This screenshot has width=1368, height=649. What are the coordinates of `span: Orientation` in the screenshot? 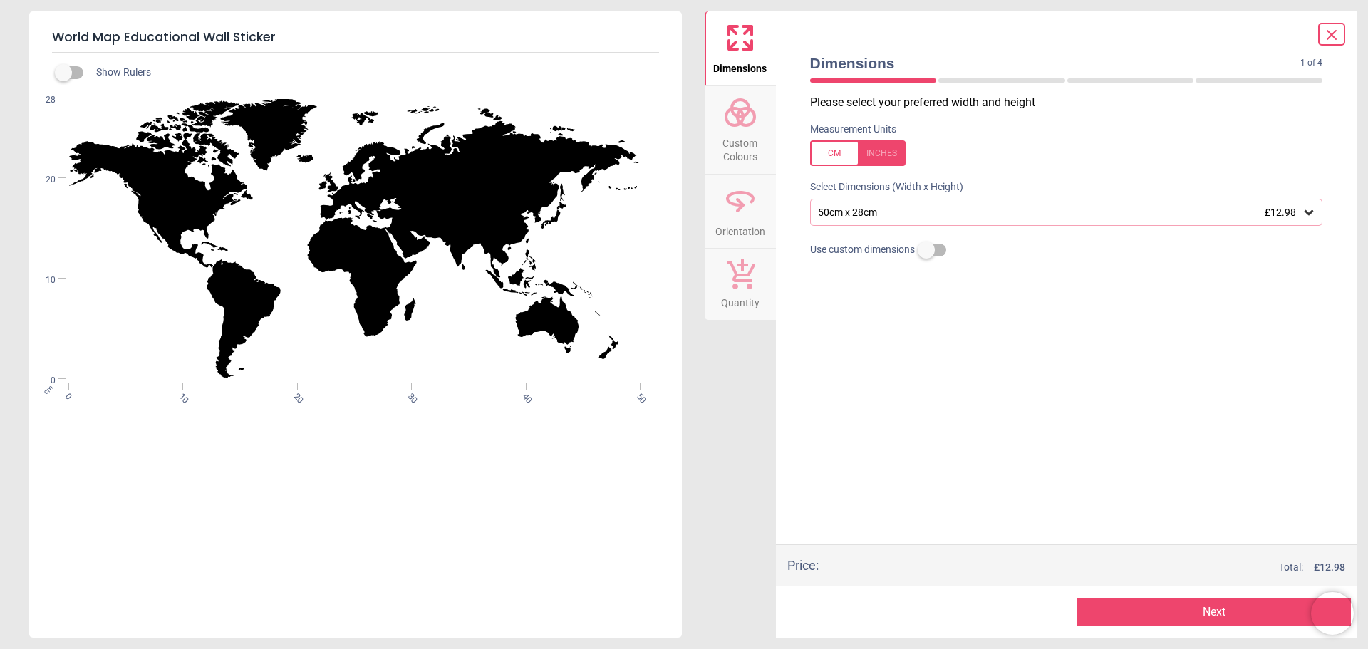 It's located at (740, 229).